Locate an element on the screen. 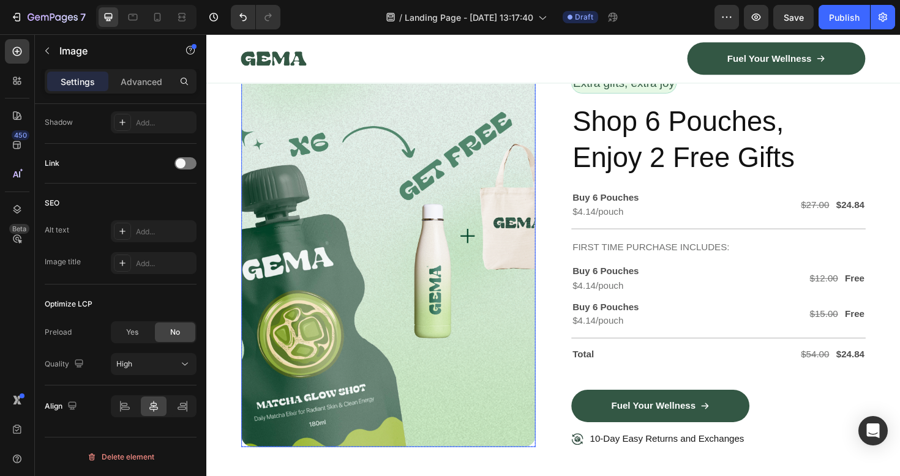 This screenshot has height=476, width=900. div: Delete element is located at coordinates (121, 457).